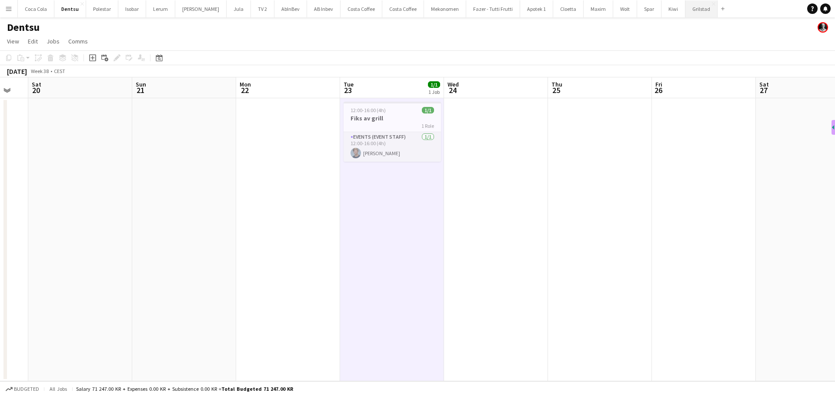  I want to click on button: AbInBev, so click(291, 9).